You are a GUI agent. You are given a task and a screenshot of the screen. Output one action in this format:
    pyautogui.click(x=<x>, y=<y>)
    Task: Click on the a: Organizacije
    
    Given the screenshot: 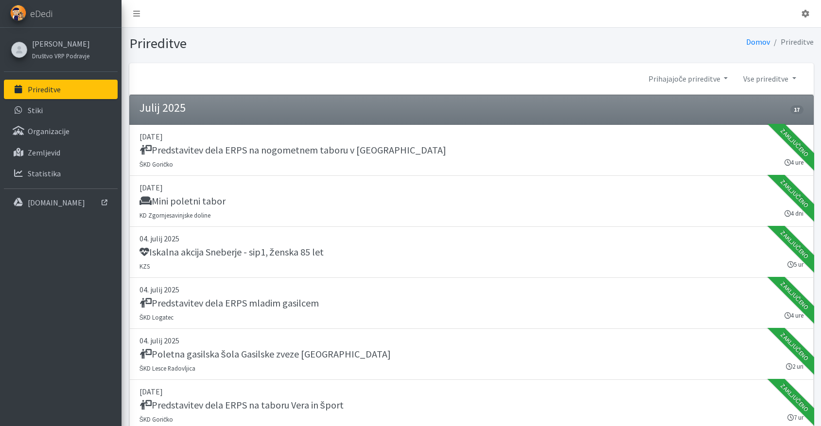 What is the action you would take?
    pyautogui.click(x=61, y=131)
    